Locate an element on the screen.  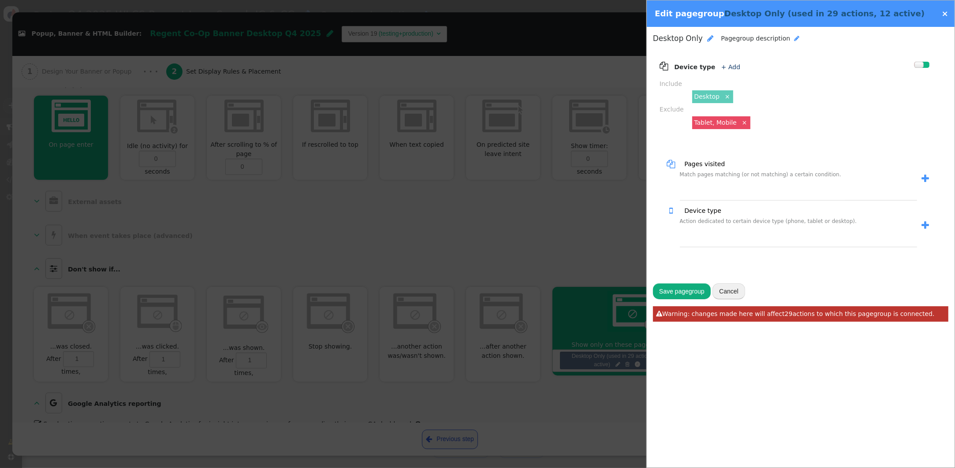
a: Device type is located at coordinates (700, 211).